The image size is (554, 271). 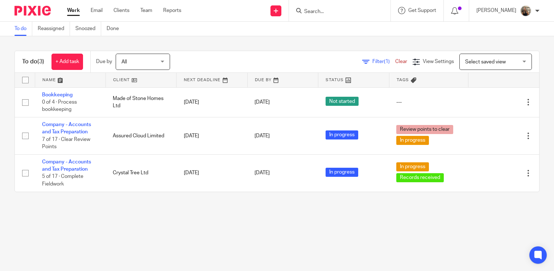 I want to click on span: 7 of 17 · Clear Review Points, so click(x=66, y=143).